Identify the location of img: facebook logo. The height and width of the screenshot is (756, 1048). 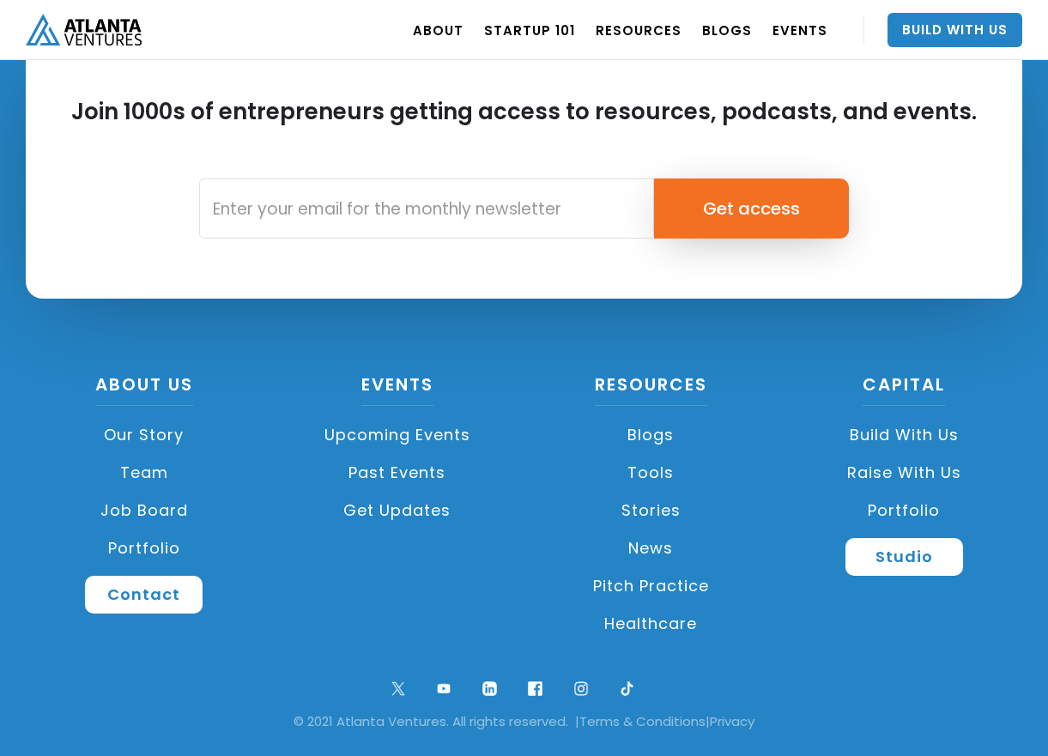
(535, 689).